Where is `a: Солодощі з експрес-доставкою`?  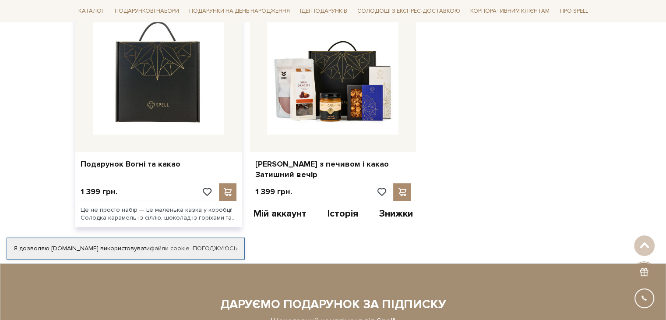
a: Солодощі з експрес-доставкою is located at coordinates (408, 11).